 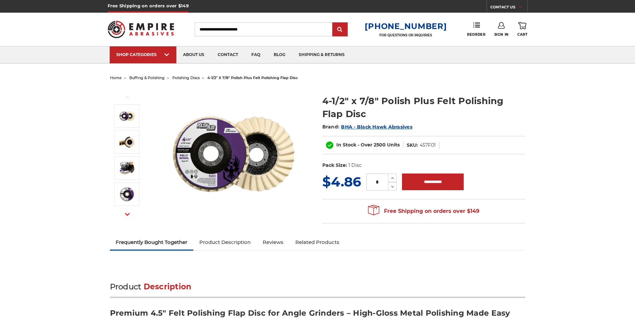 What do you see at coordinates (355, 165) in the screenshot?
I see `dd: 1 Disc` at bounding box center [355, 165].